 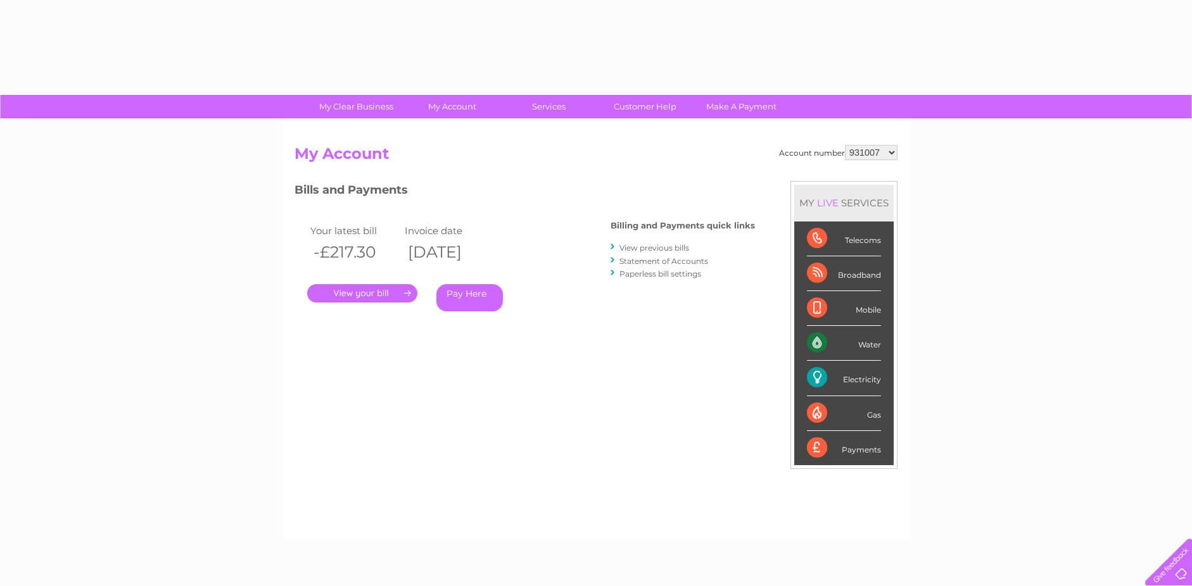 I want to click on a: Customer Help, so click(x=645, y=106).